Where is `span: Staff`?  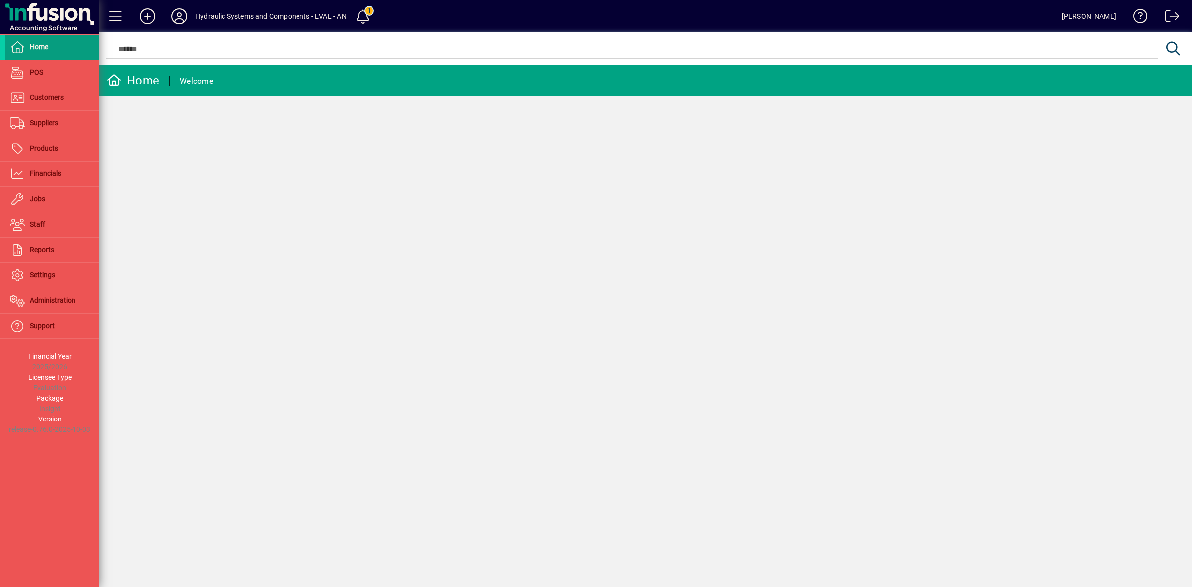 span: Staff is located at coordinates (37, 224).